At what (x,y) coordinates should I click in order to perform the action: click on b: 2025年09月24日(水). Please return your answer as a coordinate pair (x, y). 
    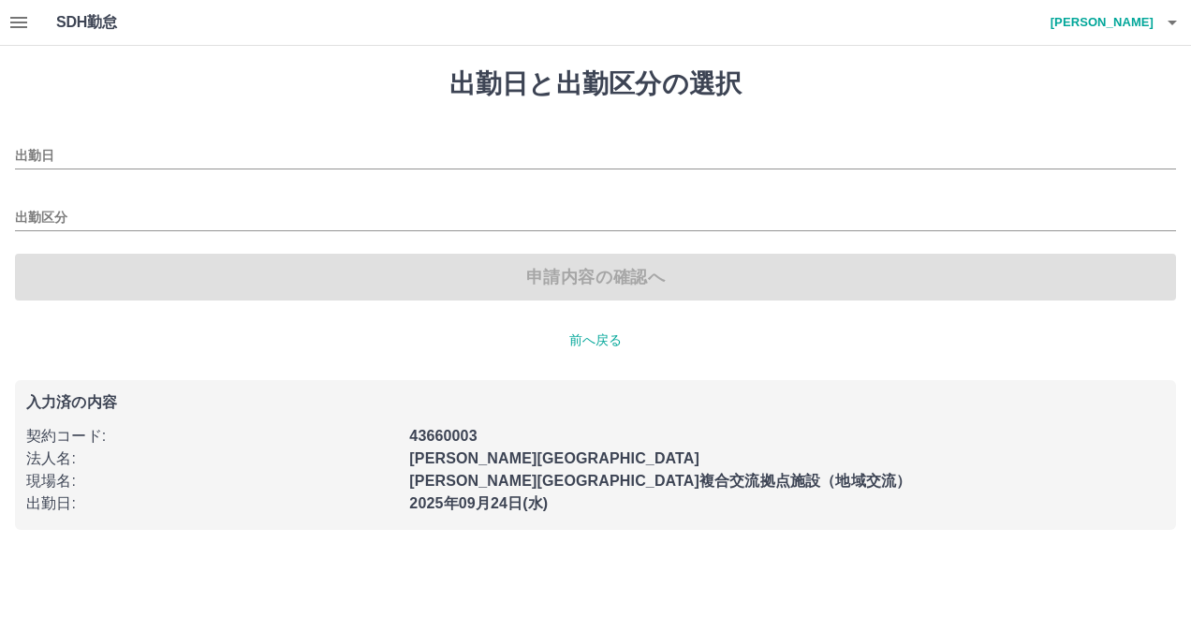
    Looking at the image, I should click on (479, 503).